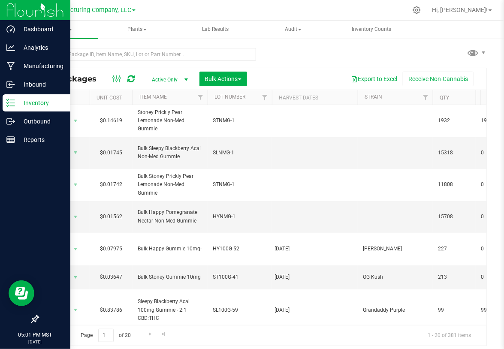  What do you see at coordinates (170, 185) in the screenshot?
I see `span: Bulk Stoney Prickly Pear Lemonade Non-Med Gummie` at bounding box center [170, 185].